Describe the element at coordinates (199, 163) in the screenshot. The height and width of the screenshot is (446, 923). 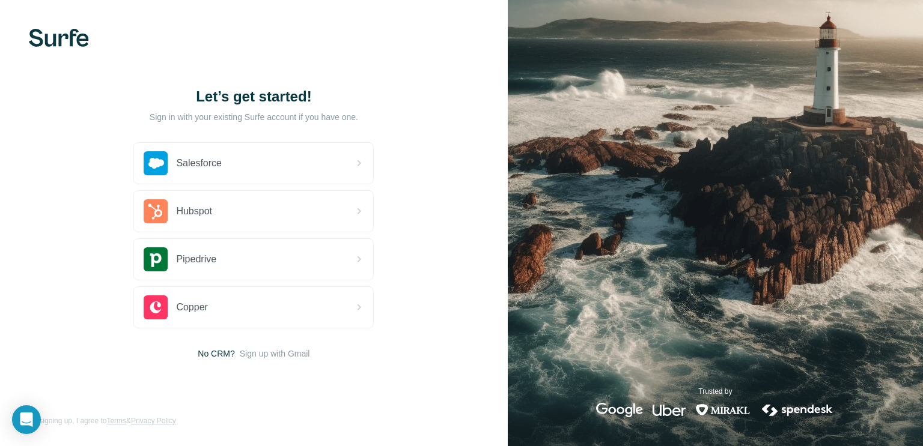
I see `span: Salesforce` at that location.